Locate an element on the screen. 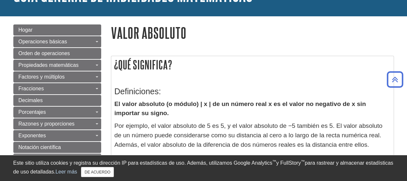 This screenshot has height=181, width=407. font: El valor absoluto tiene las siguientes cuatro propiedades fundamentales: is located at coordinates (223, 157).